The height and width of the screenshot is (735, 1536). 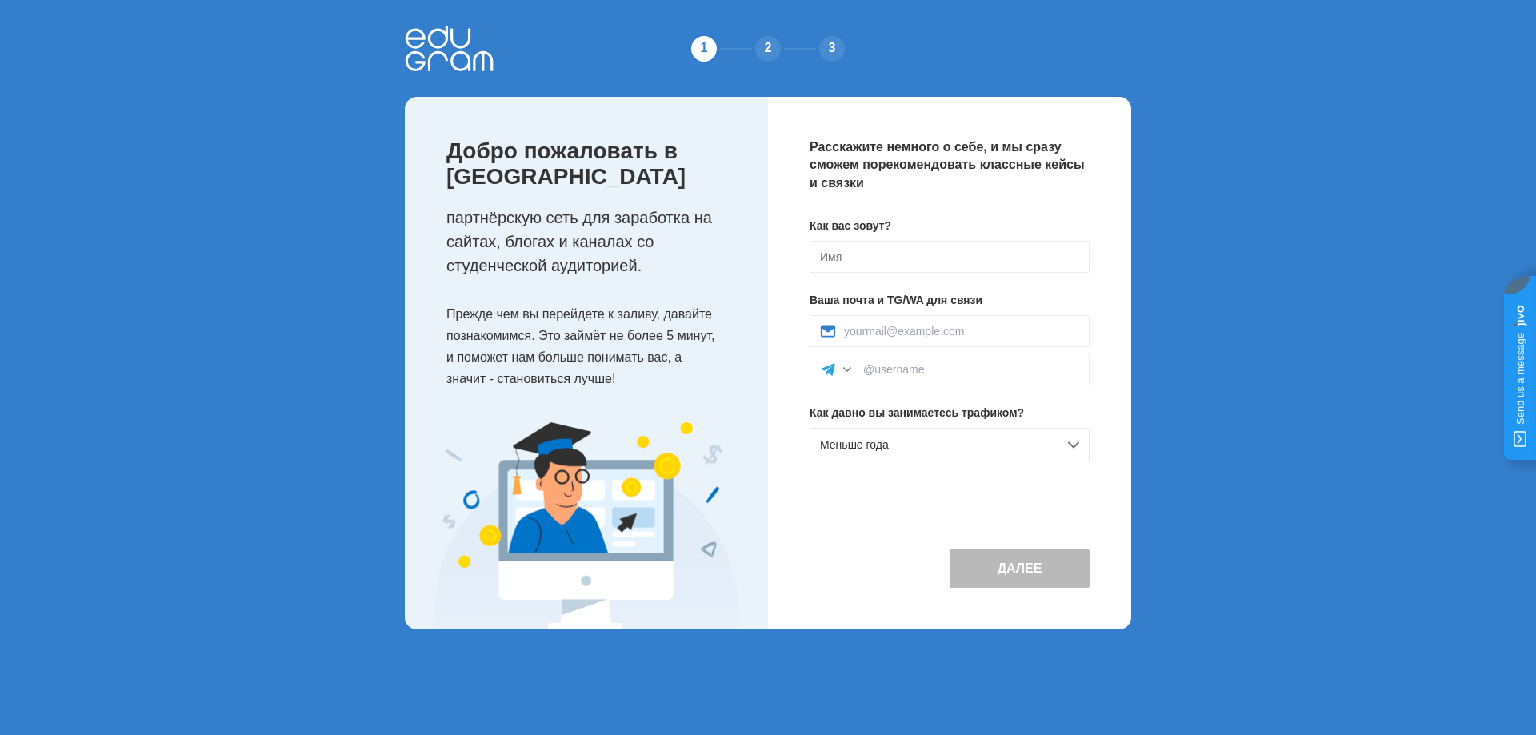 I want to click on img: Expert Image, so click(x=586, y=526).